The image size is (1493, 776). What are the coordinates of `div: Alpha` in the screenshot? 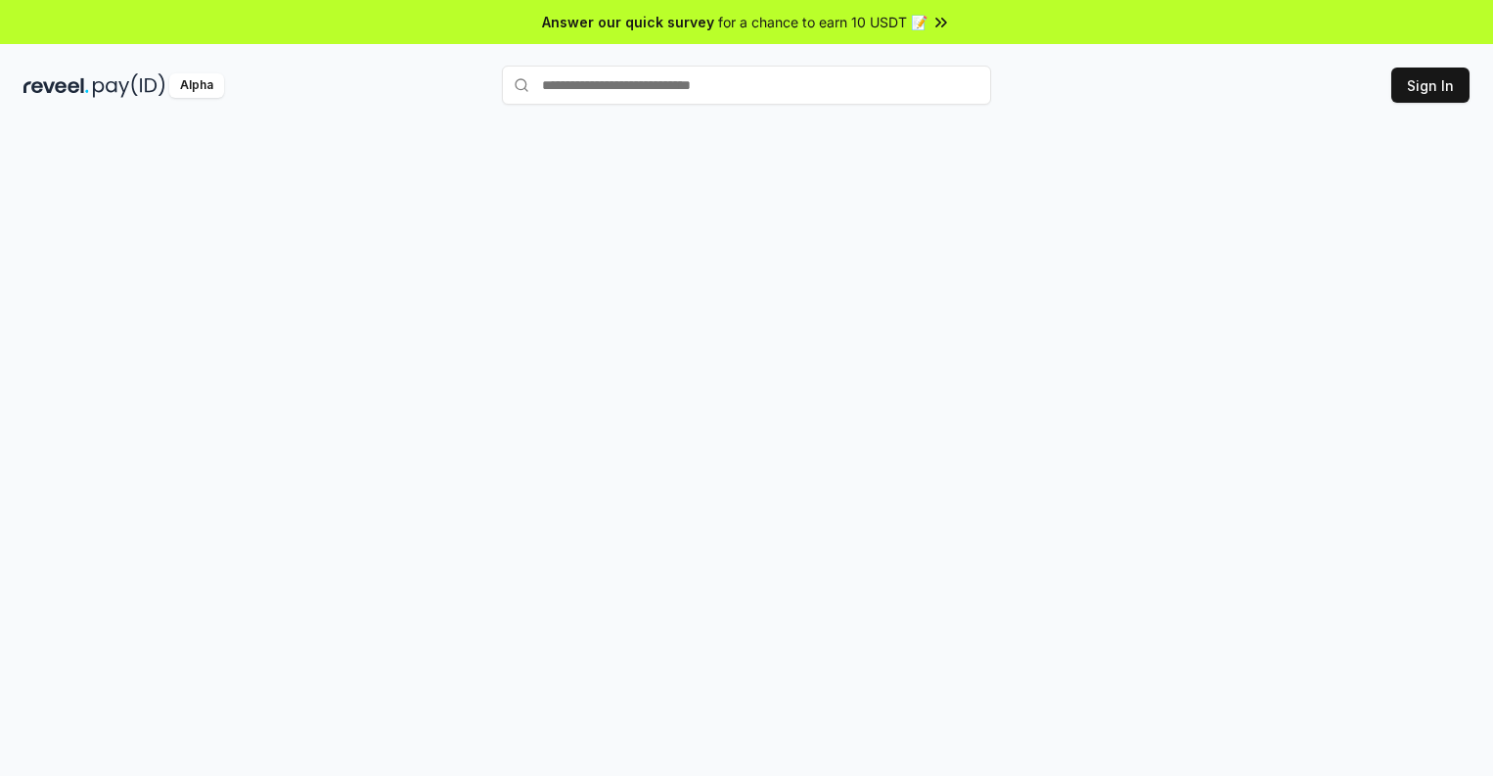 It's located at (197, 85).